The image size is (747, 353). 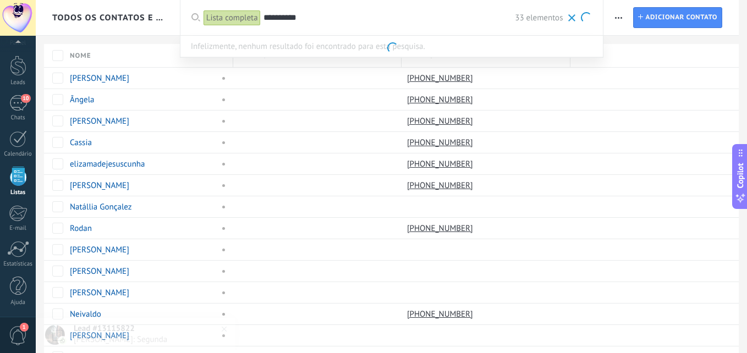 What do you see at coordinates (18, 118) in the screenshot?
I see `div: Chats` at bounding box center [18, 118].